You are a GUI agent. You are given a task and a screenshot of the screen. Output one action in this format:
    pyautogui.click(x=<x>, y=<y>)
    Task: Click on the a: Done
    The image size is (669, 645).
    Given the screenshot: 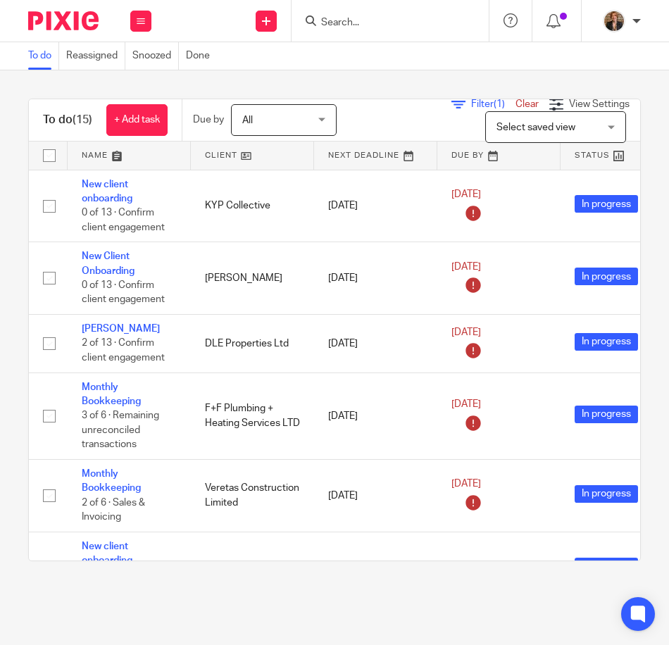 What is the action you would take?
    pyautogui.click(x=201, y=56)
    